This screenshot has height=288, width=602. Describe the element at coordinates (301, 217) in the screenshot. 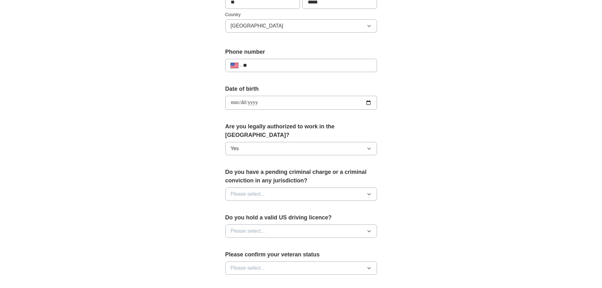

I see `label: Do you hold a valid US driving licence?` at that location.